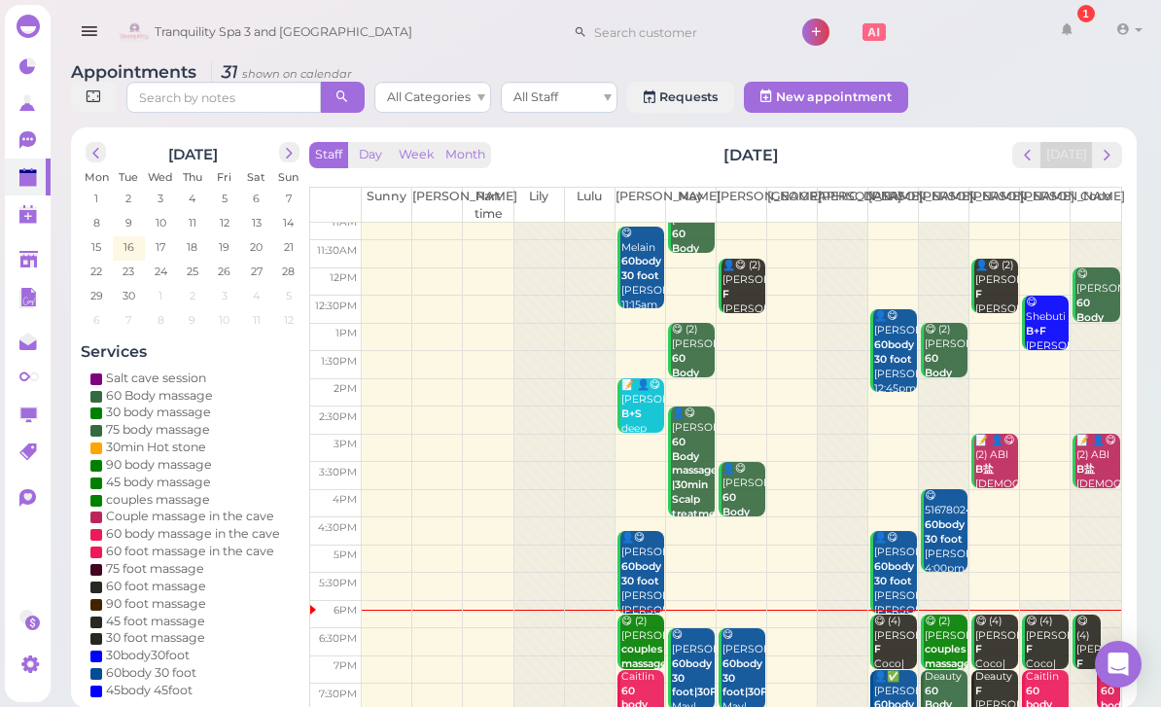 The width and height of the screenshot is (1161, 707). What do you see at coordinates (256, 177) in the screenshot?
I see `span: Sat` at bounding box center [256, 177].